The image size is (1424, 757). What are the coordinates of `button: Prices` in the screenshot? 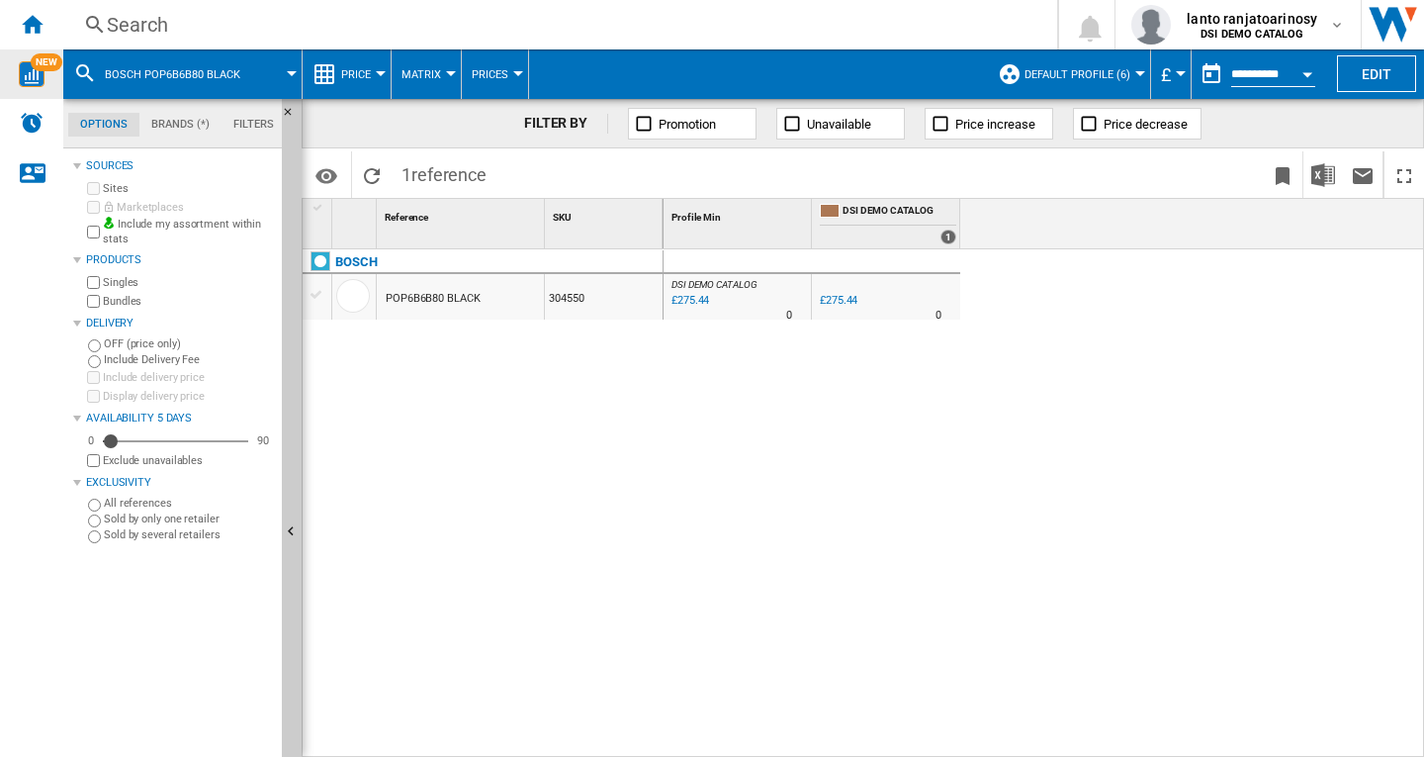 It's located at (495, 74).